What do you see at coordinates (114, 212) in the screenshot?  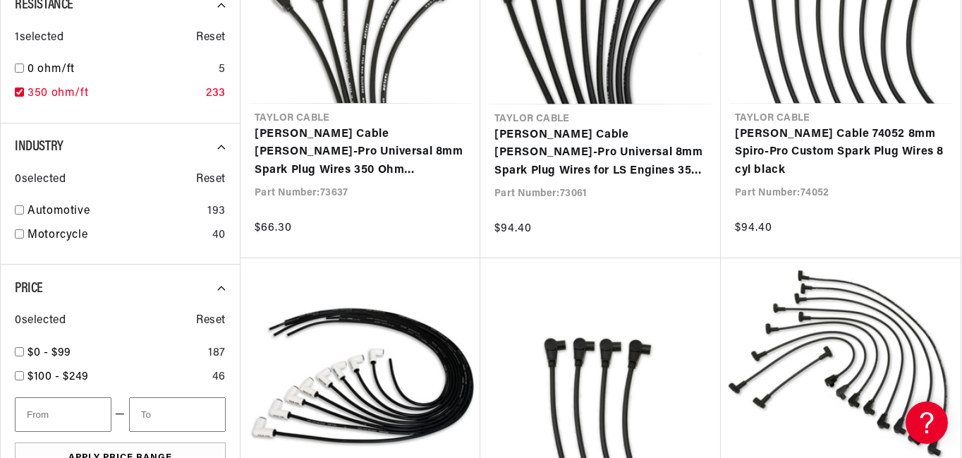 I see `a: Automotive` at bounding box center [114, 212].